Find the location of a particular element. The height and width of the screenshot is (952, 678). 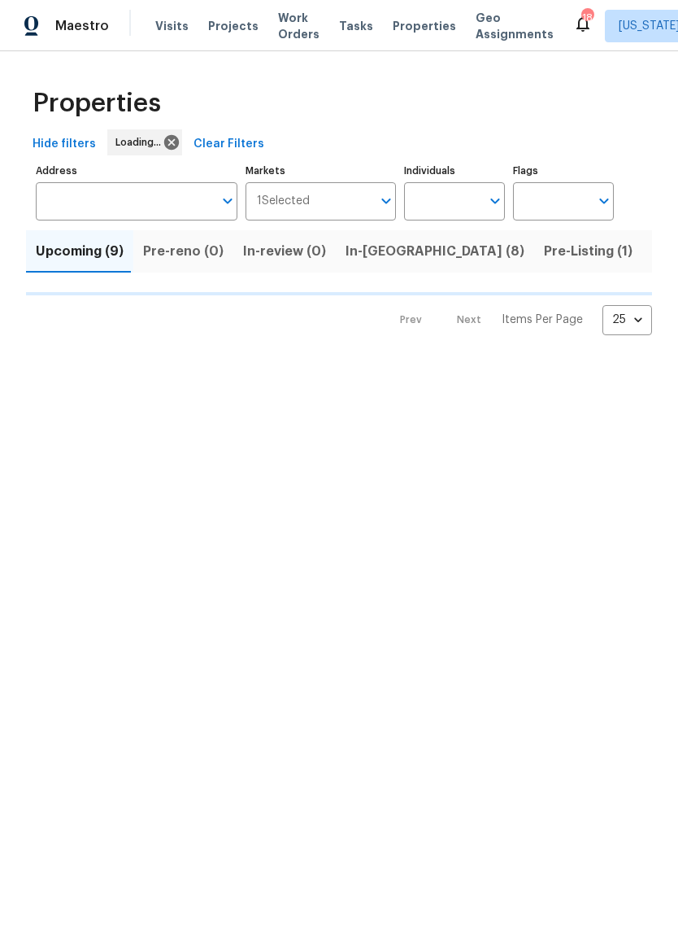

div: 25 is located at coordinates (627, 320).